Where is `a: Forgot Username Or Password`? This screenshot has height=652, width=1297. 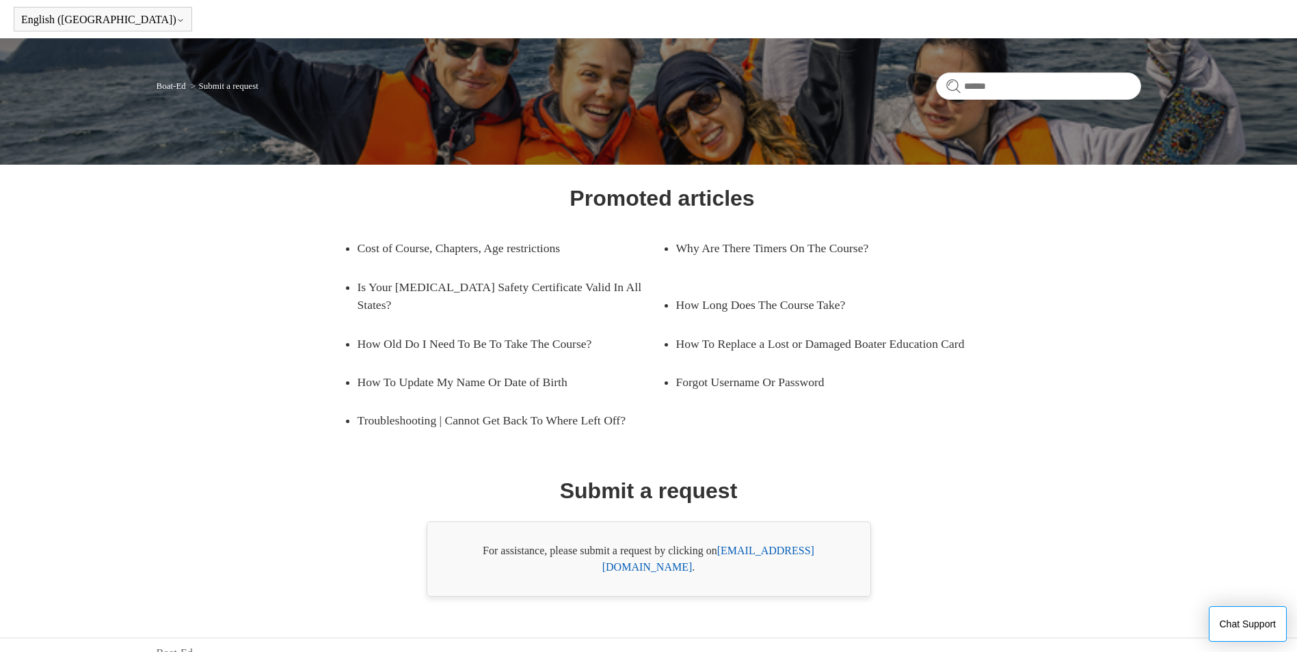
a: Forgot Username Or Password is located at coordinates (818, 382).